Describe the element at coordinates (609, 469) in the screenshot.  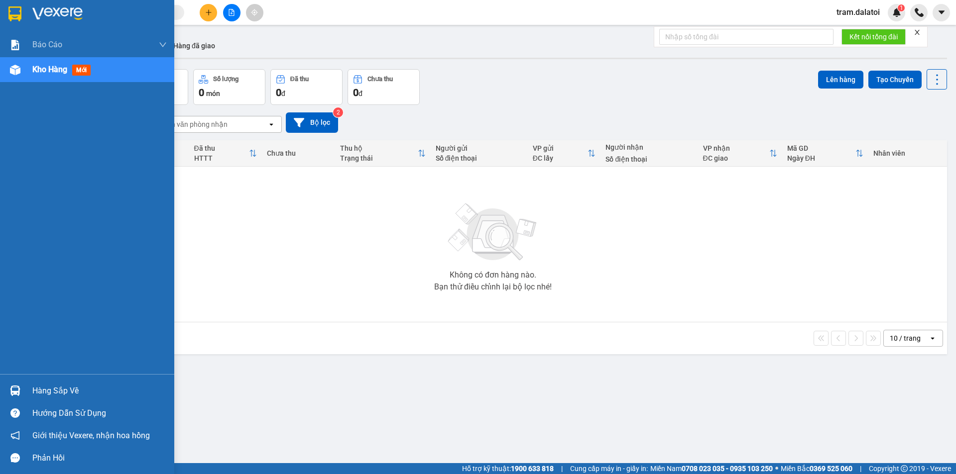
I see `span: Cung cấp máy in - giấy in:` at that location.